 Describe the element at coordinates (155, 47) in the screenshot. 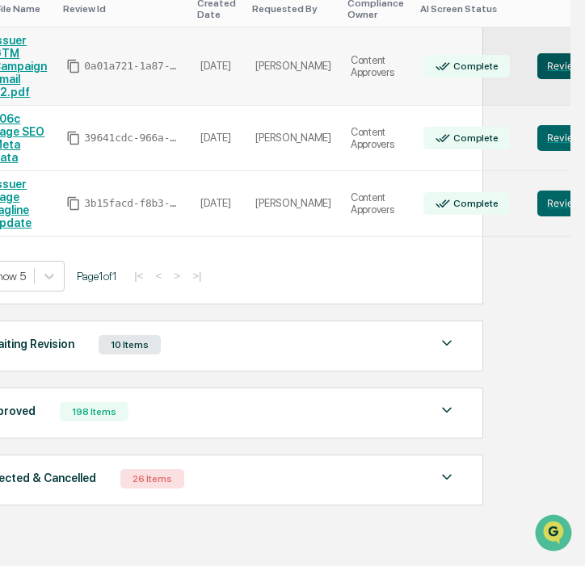

I see `p: How can we help?` at that location.